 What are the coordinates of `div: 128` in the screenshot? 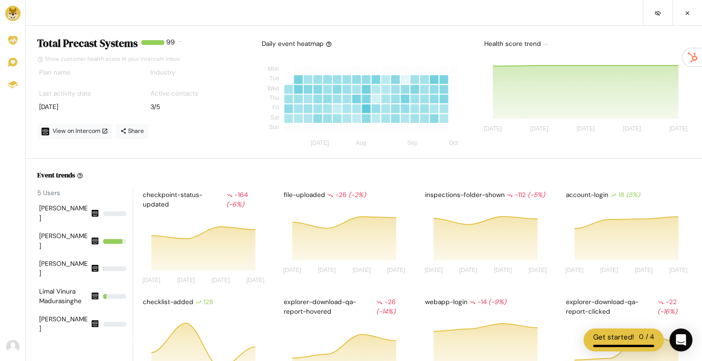 It's located at (204, 302).